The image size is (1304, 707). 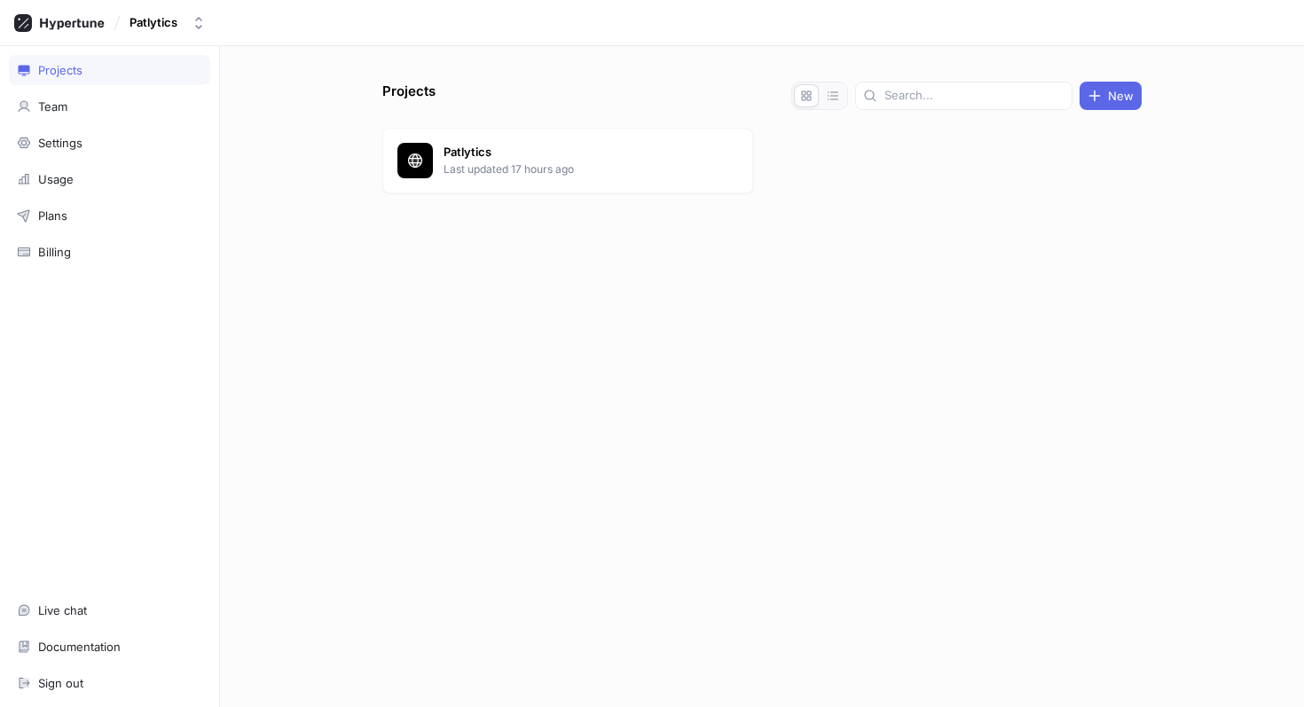 What do you see at coordinates (109, 647) in the screenshot?
I see `a: Documentation` at bounding box center [109, 647].